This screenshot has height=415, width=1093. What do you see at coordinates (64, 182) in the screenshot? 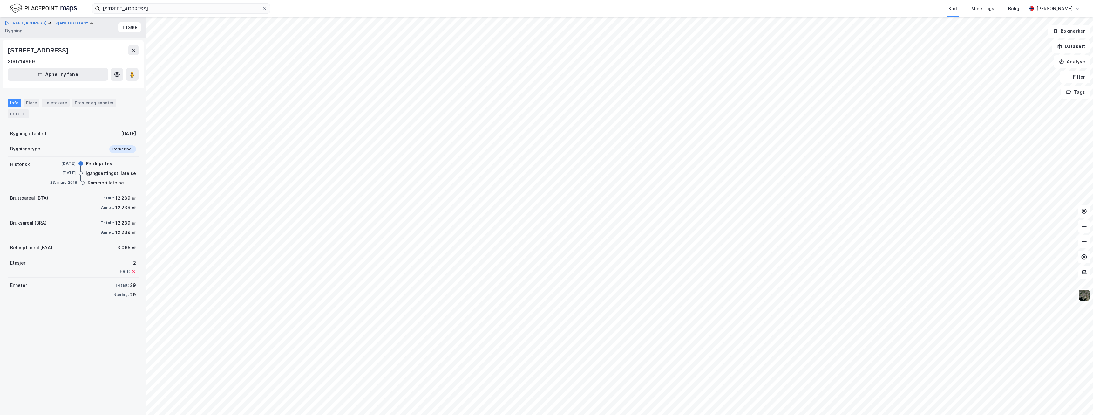
I see `div: 23. mars 2018` at bounding box center [64, 182].